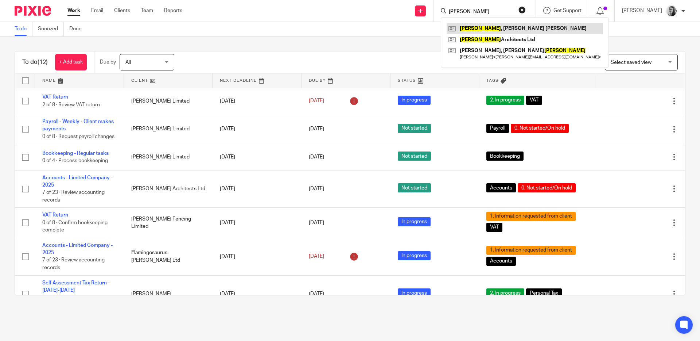 The height and width of the screenshot is (341, 700). I want to click on a: Payroll - Weekly - Client makes payments, so click(78, 125).